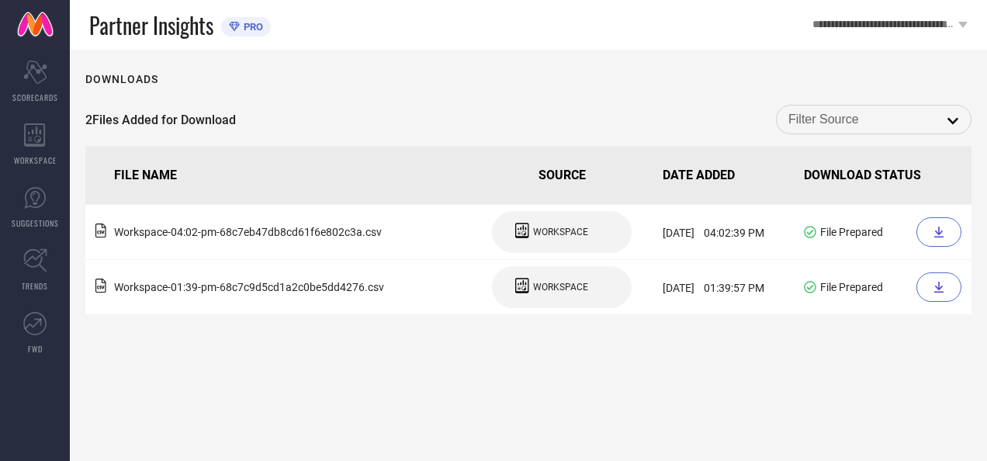  Describe the element at coordinates (276, 175) in the screenshot. I see `th: FILE NAME` at that location.